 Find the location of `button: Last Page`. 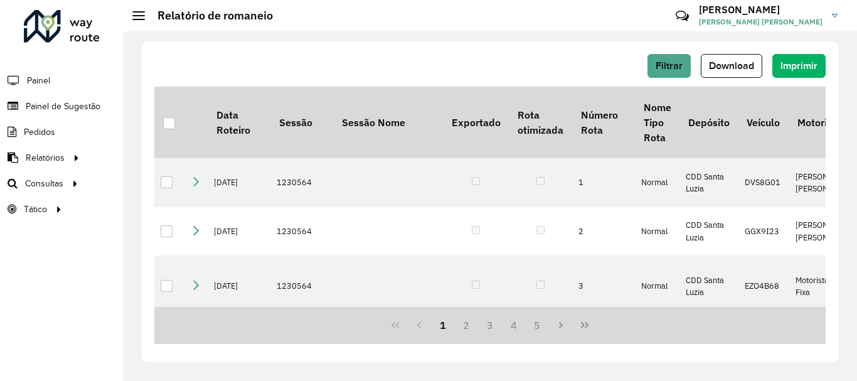

button: Last Page is located at coordinates (585, 325).